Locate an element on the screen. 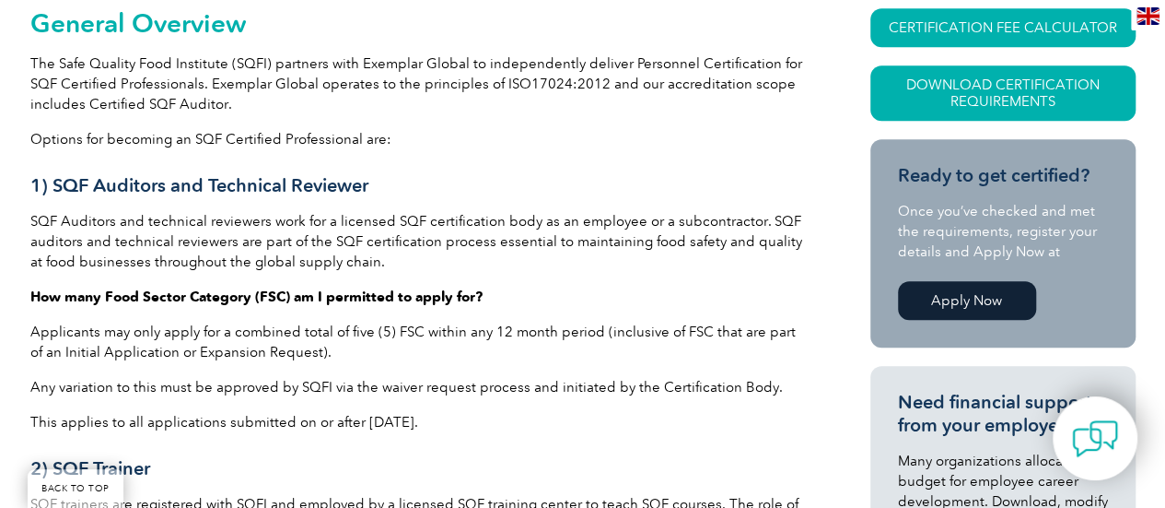  p: SQF Auditors and technical reviewers work for a licensed SQF certification body as an employee or... is located at coordinates (417, 241).